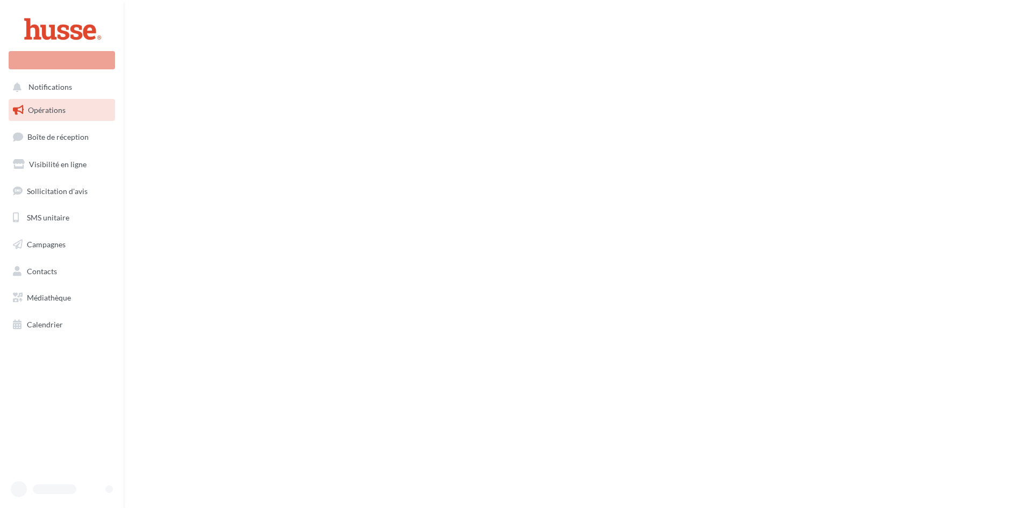  What do you see at coordinates (49, 297) in the screenshot?
I see `span: Médiathèque` at bounding box center [49, 297].